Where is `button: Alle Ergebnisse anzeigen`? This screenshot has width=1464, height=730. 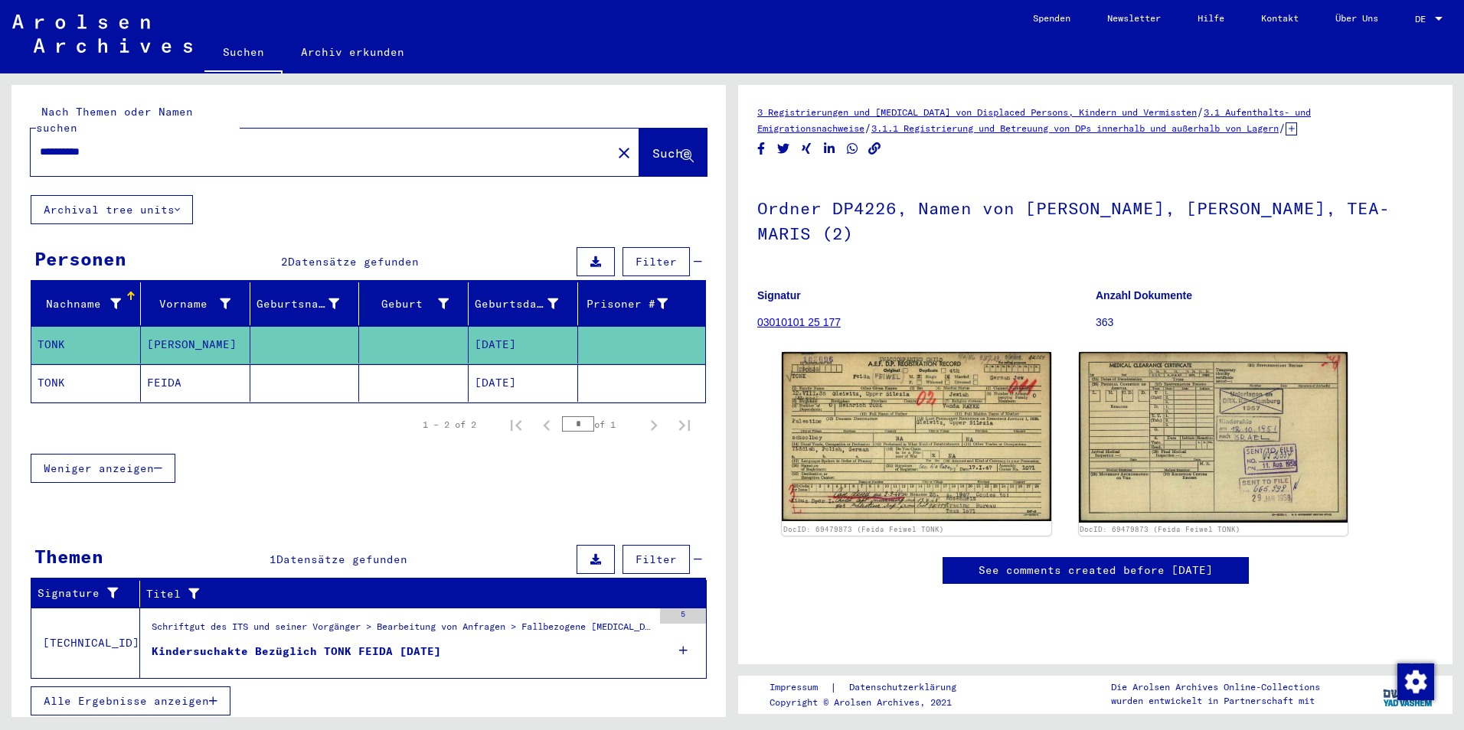
button: Alle Ergebnisse anzeigen is located at coordinates (130, 701).